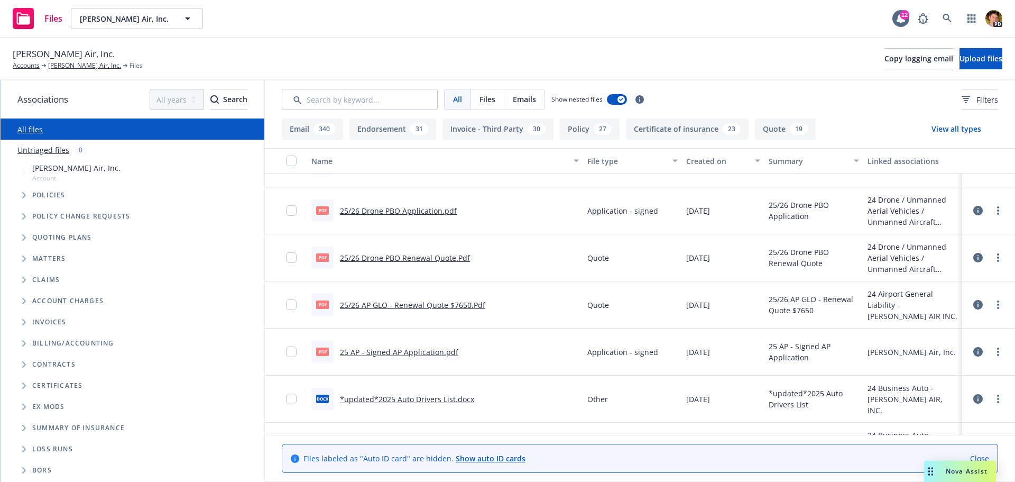 Image resolution: width=1015 pixels, height=482 pixels. I want to click on span: Matters, so click(49, 259).